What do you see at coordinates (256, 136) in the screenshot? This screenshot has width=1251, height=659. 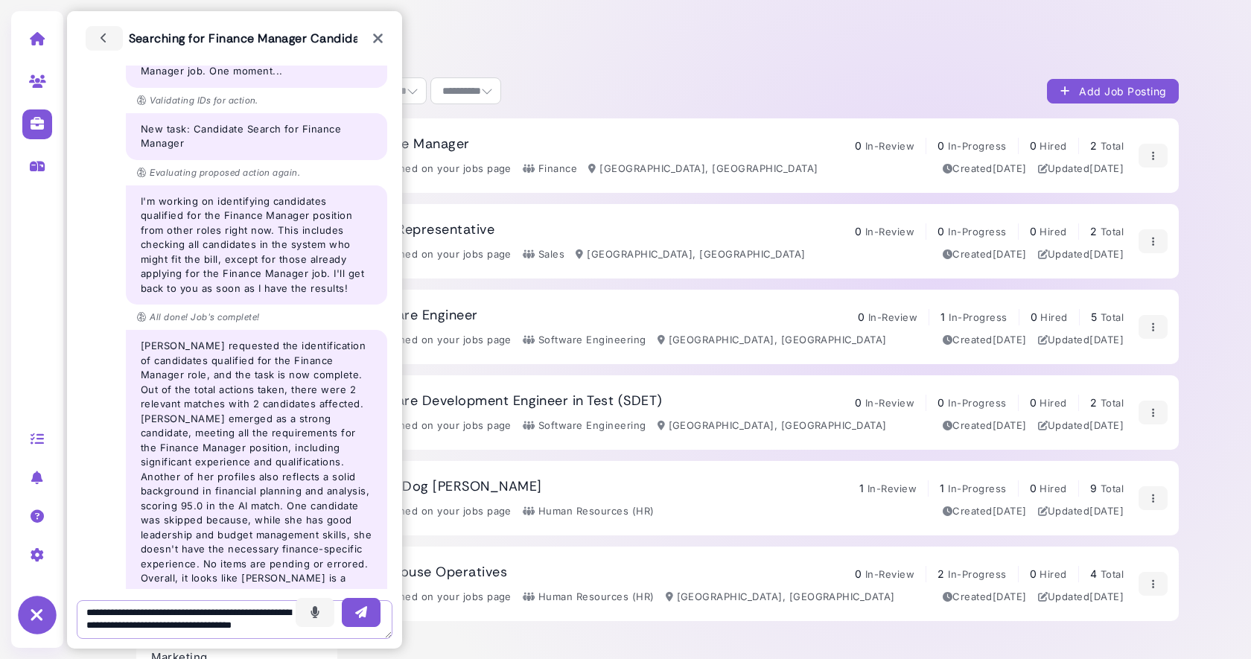 I see `div: New task: Candidate Search for Finance Manager` at bounding box center [256, 136].